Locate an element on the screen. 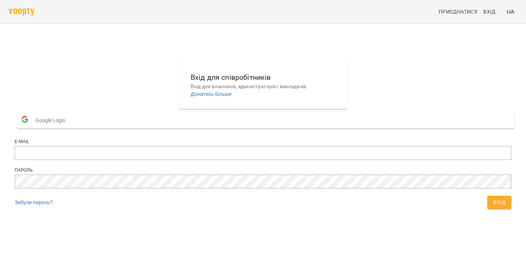 This screenshot has width=526, height=266. button: UA is located at coordinates (511, 11).